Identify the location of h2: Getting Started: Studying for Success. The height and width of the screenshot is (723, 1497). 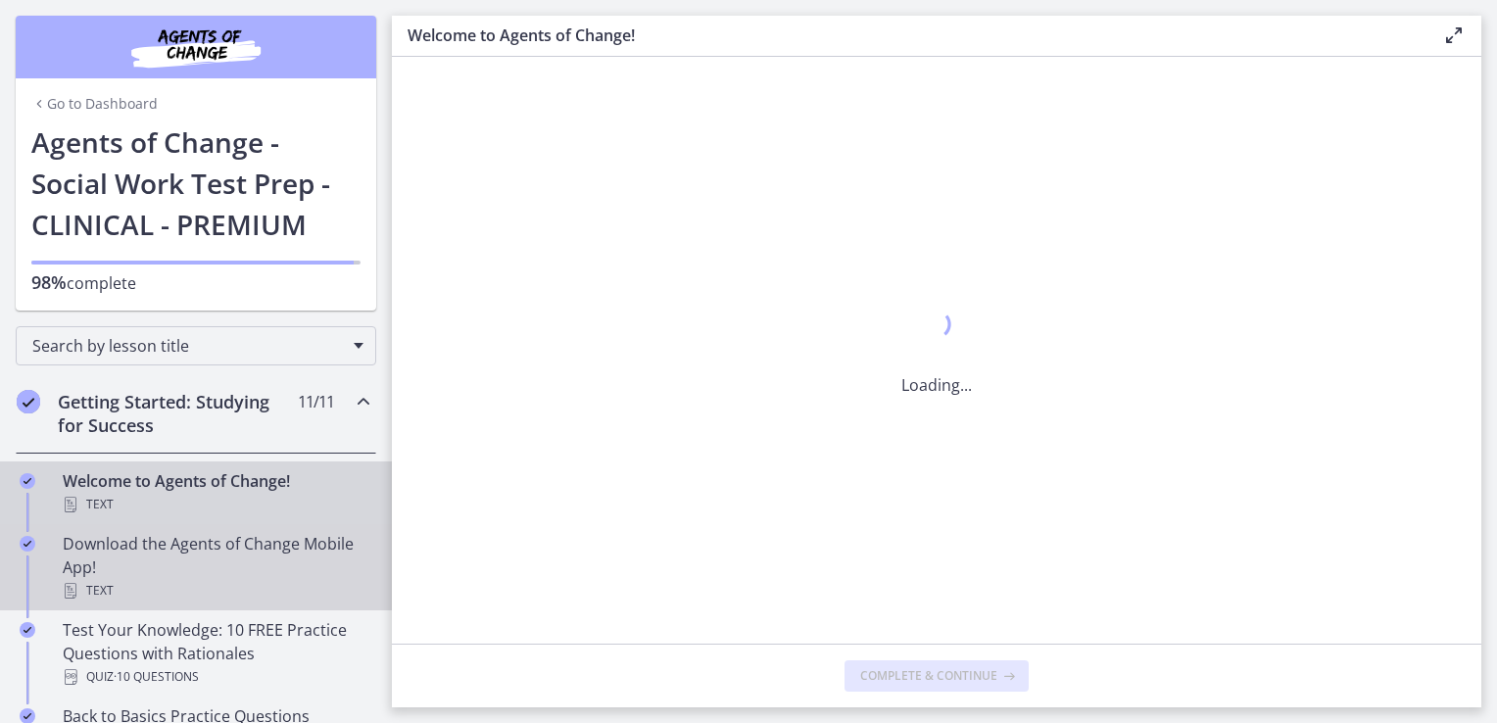
(177, 414).